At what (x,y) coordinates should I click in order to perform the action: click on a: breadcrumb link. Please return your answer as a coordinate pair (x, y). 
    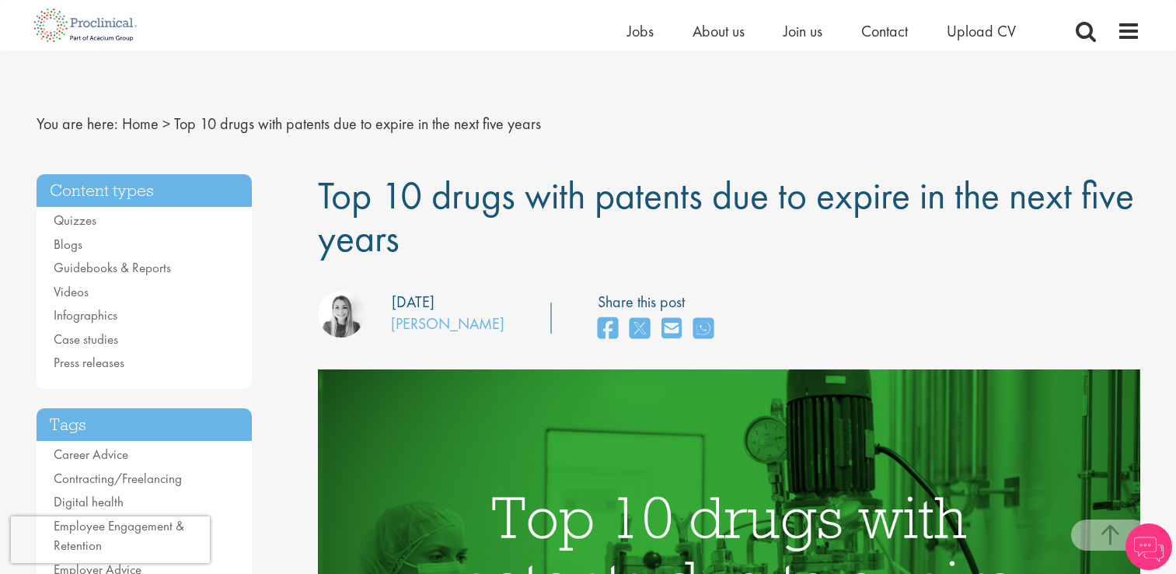
    Looking at the image, I should click on (140, 124).